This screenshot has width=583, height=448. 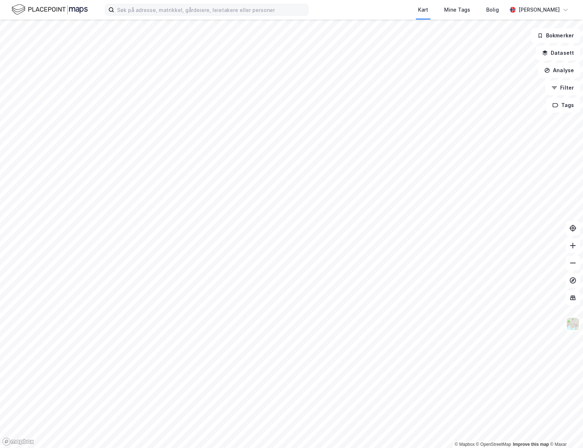 What do you see at coordinates (50, 9) in the screenshot?
I see `img: logo.f888ab2527a4732fd821a326f86c7f29.svg` at bounding box center [50, 9].